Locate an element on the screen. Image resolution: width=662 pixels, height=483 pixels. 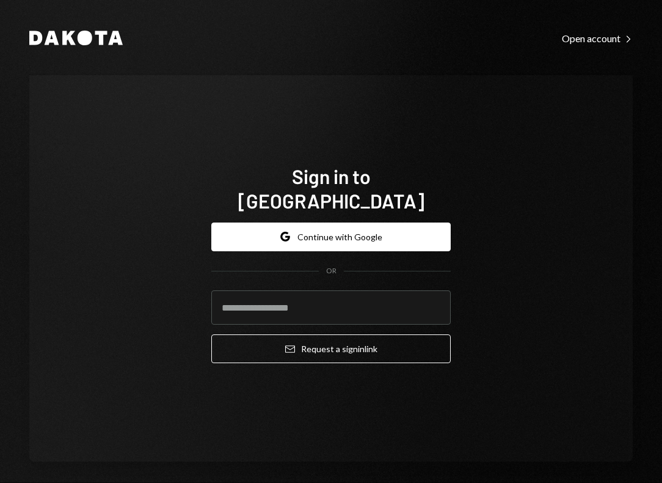
div: OR is located at coordinates (331, 271).